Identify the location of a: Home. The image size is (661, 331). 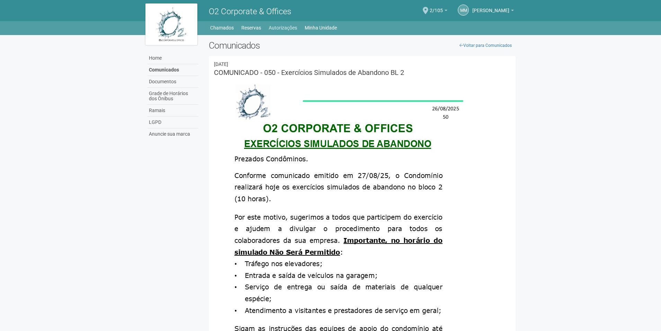
(173, 58).